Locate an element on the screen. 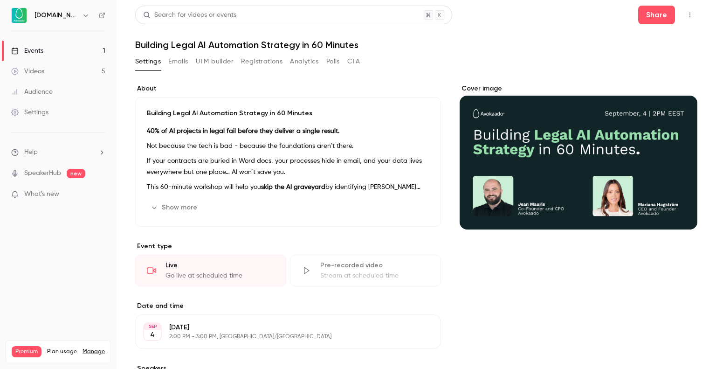 The width and height of the screenshot is (716, 369). div: Events is located at coordinates (27, 51).